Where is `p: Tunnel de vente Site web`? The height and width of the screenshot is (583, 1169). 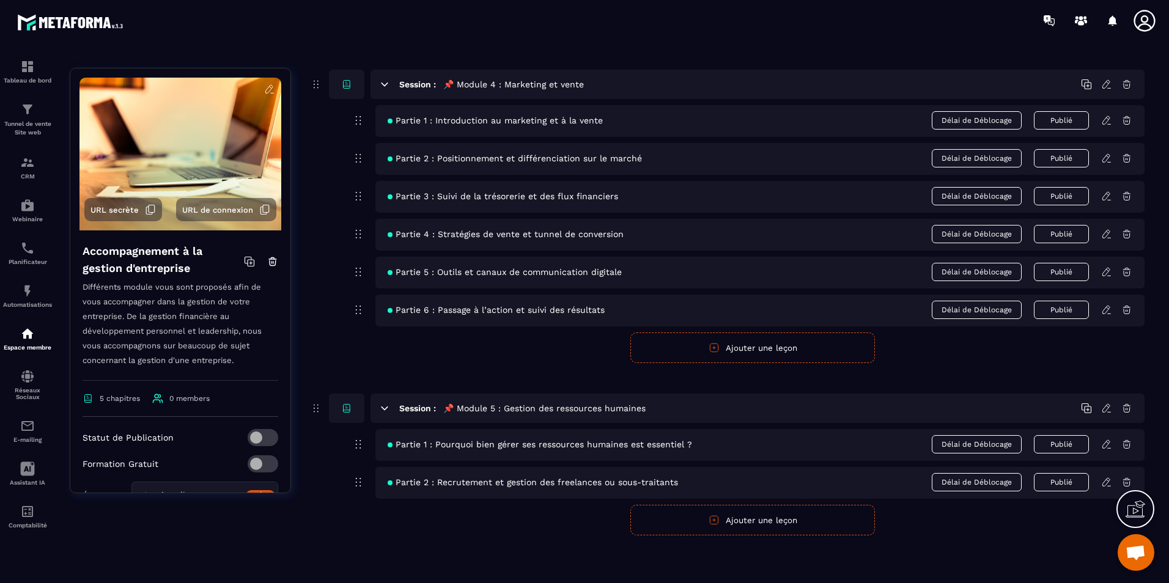 p: Tunnel de vente Site web is located at coordinates (28, 128).